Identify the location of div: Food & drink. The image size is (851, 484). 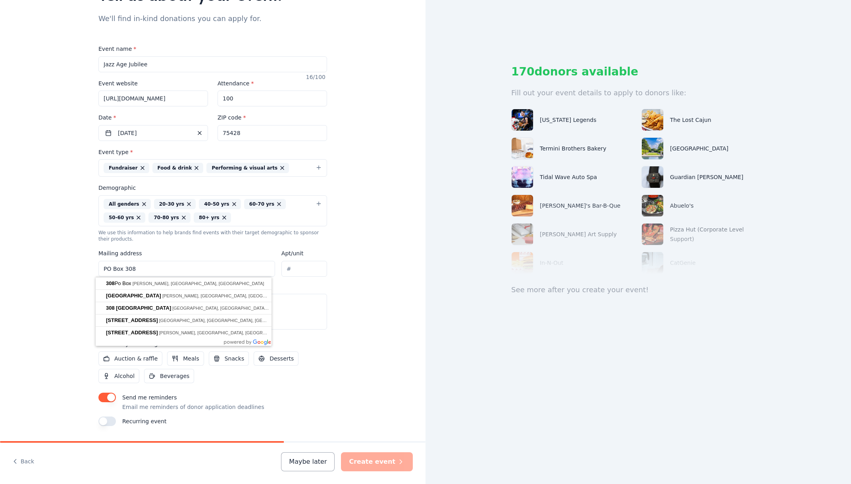
(178, 168).